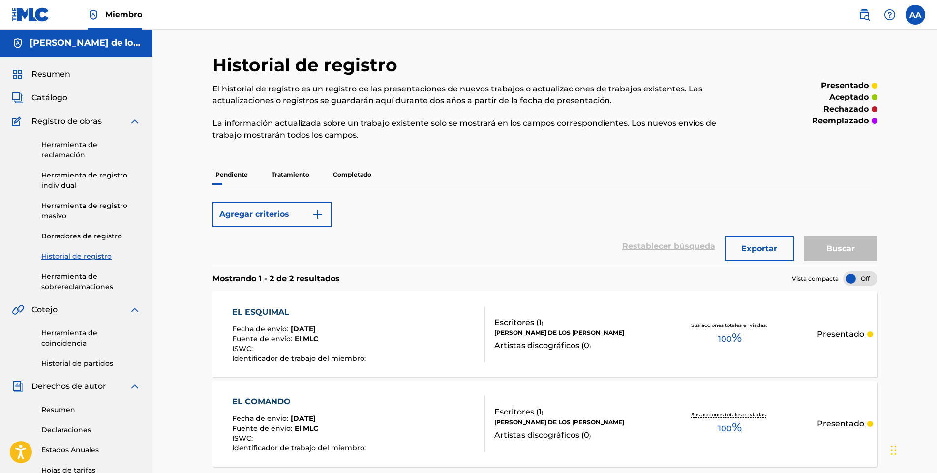 The width and height of the screenshot is (937, 473). What do you see at coordinates (300, 402) in the screenshot?
I see `div: EL COMANDO` at bounding box center [300, 402].